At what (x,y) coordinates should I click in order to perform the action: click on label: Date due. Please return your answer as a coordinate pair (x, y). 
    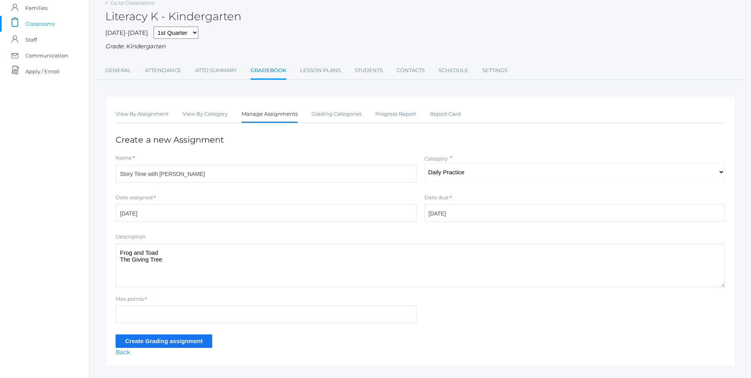
    Looking at the image, I should click on (437, 198).